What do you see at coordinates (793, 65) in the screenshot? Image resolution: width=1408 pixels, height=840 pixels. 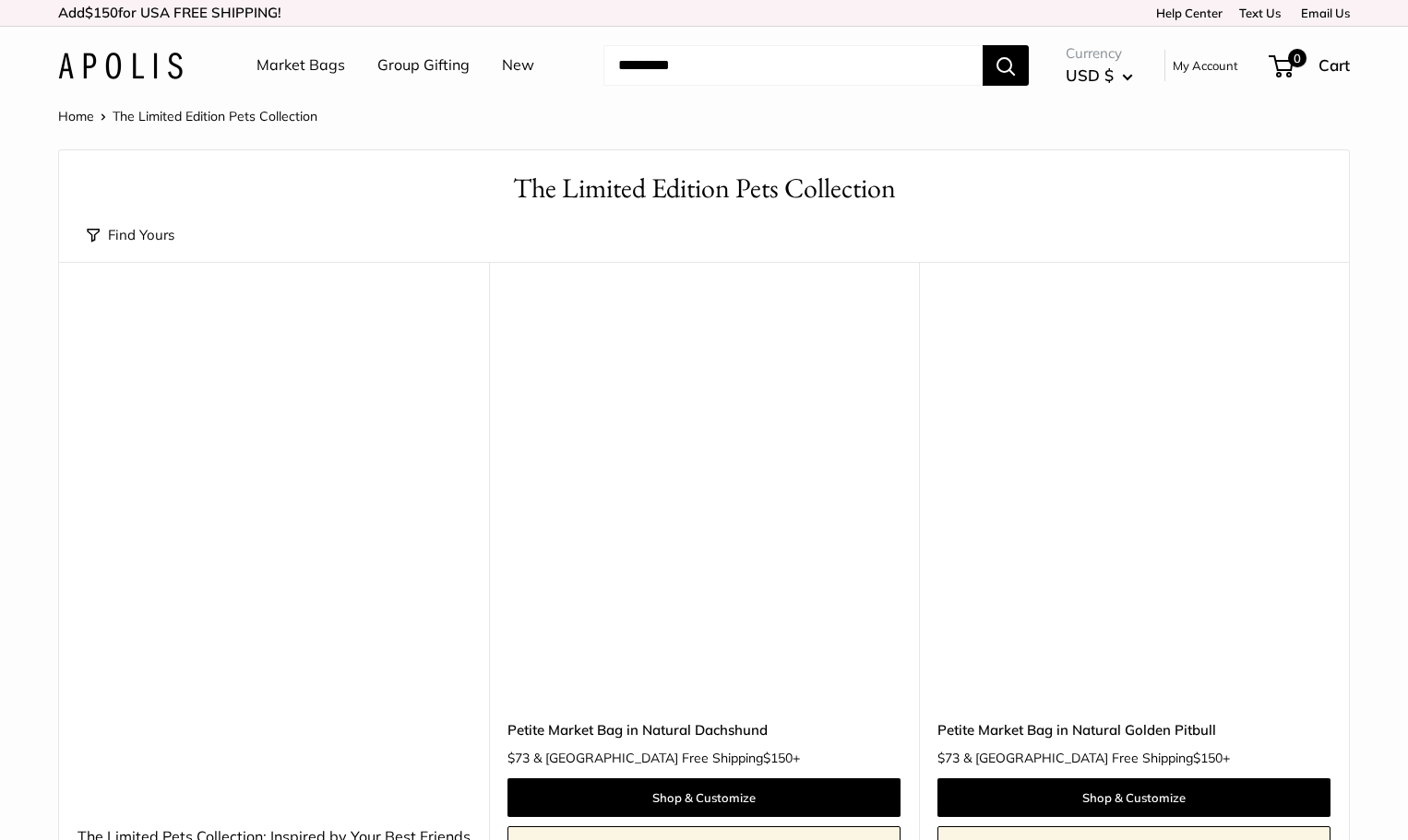 I see `input: Search...` at bounding box center [793, 65].